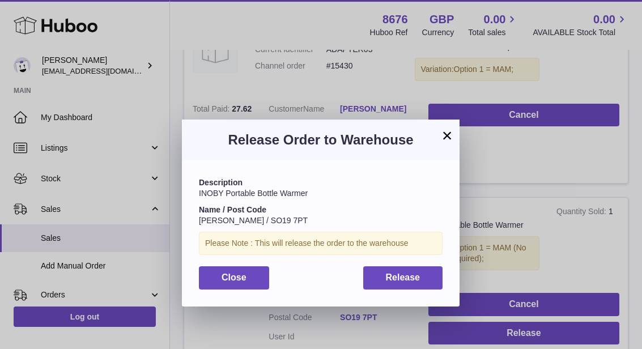 The height and width of the screenshot is (349, 642). I want to click on button: Close, so click(234, 278).